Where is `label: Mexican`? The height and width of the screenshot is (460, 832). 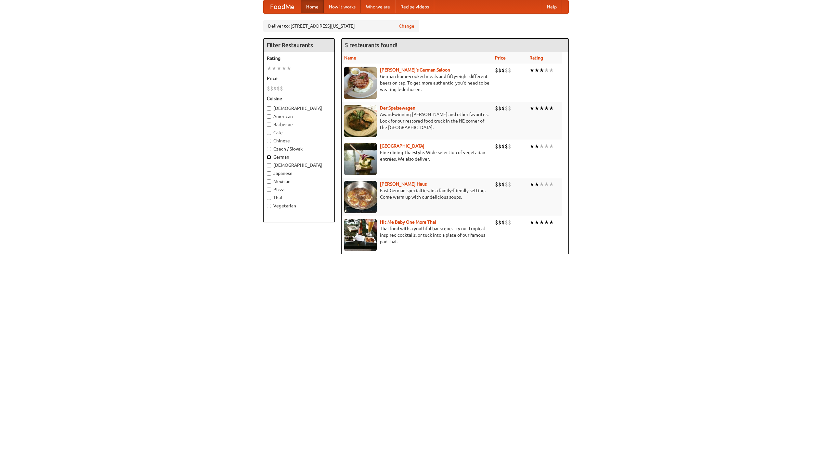
label: Mexican is located at coordinates (299, 181).